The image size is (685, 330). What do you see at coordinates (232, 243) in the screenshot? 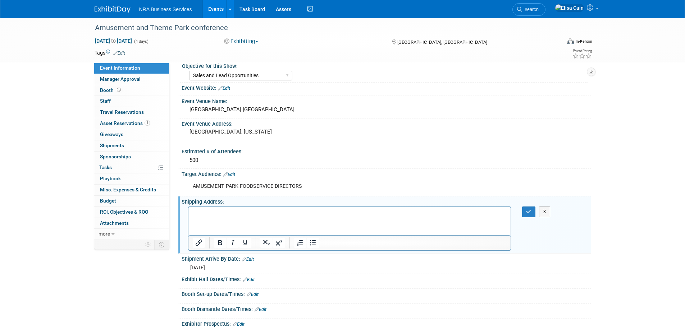
I see `button: Italic` at bounding box center [232, 243].